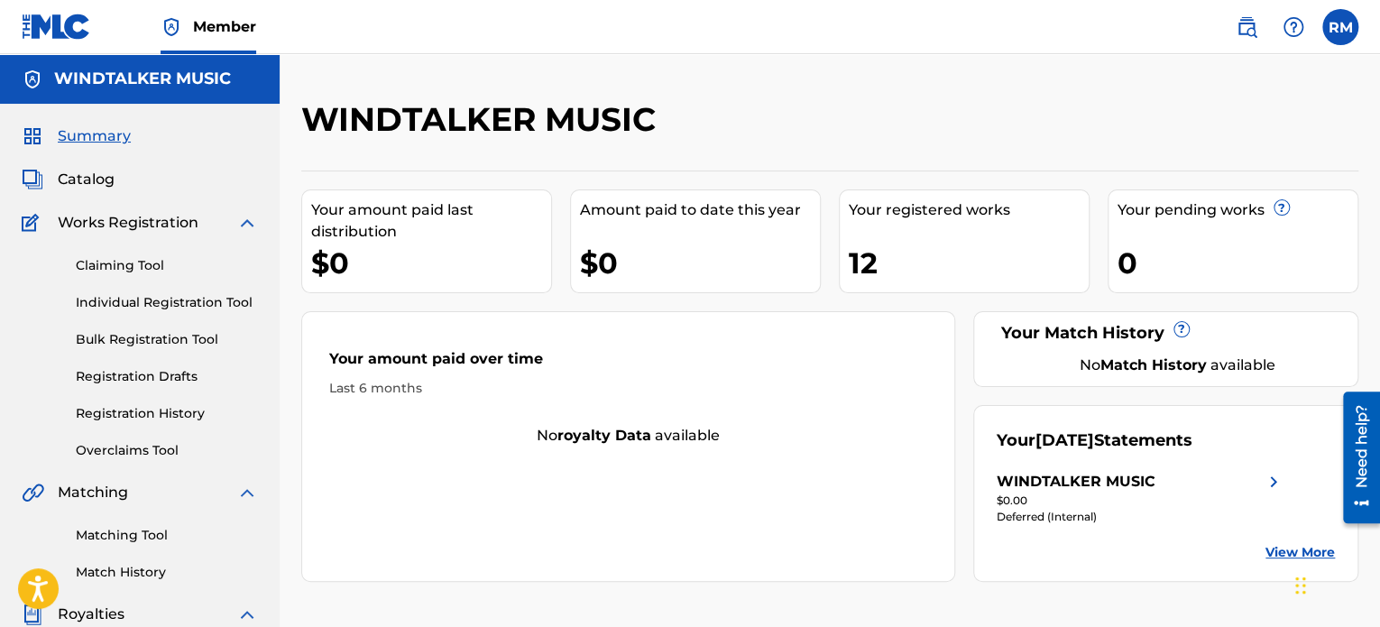  I want to click on img: right chevron icon, so click(1273, 482).